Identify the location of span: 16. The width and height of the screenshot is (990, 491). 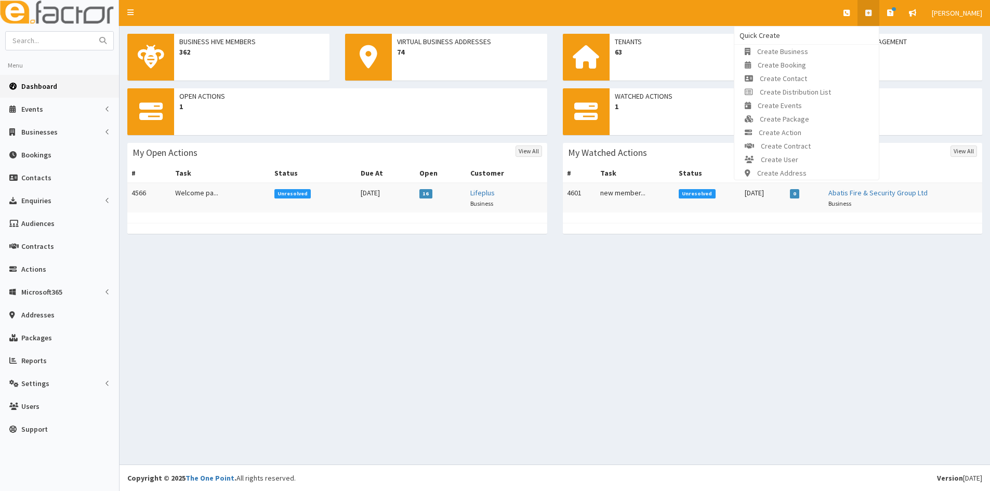
(426, 194).